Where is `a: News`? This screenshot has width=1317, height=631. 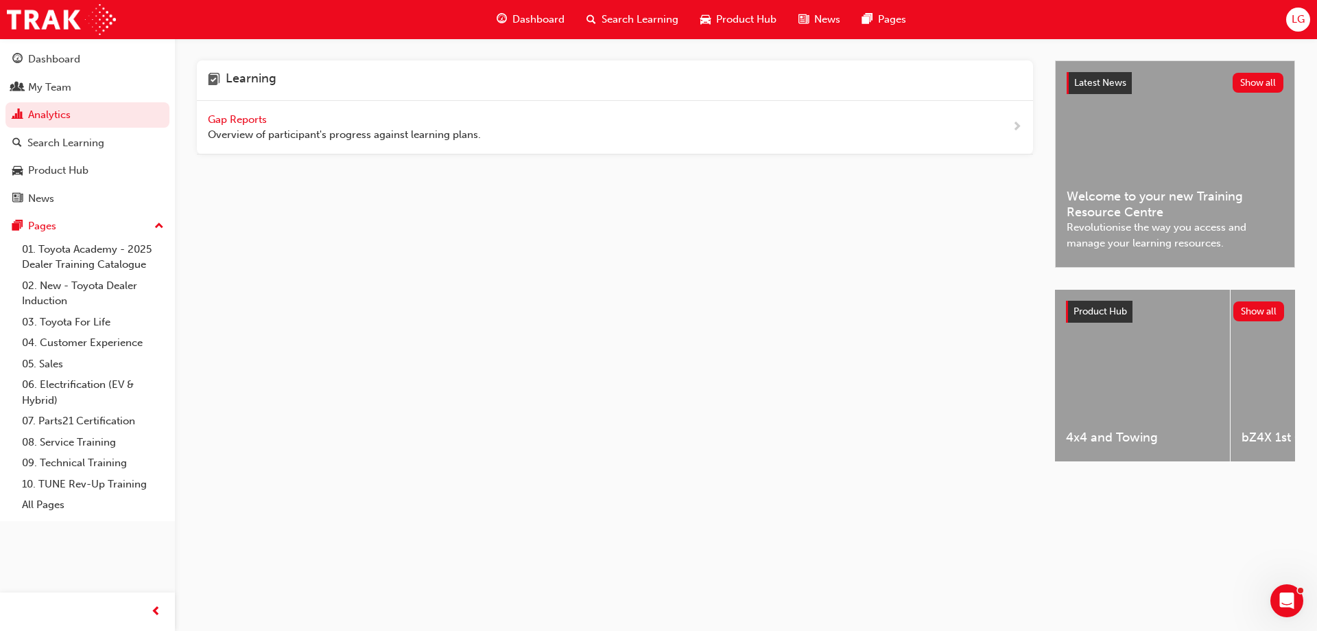
a: News is located at coordinates (87, 198).